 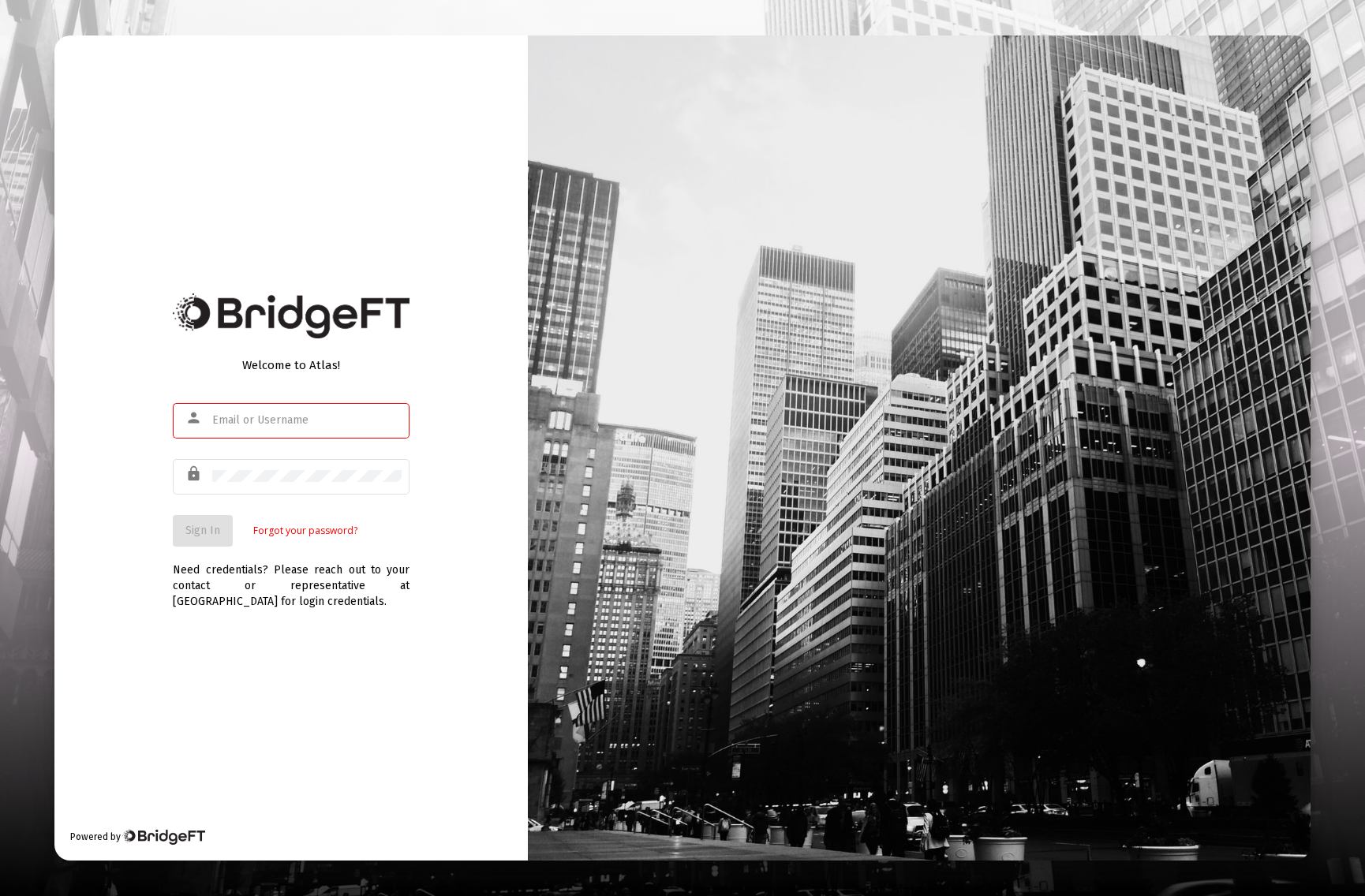 I want to click on mat-icon: person, so click(x=195, y=418).